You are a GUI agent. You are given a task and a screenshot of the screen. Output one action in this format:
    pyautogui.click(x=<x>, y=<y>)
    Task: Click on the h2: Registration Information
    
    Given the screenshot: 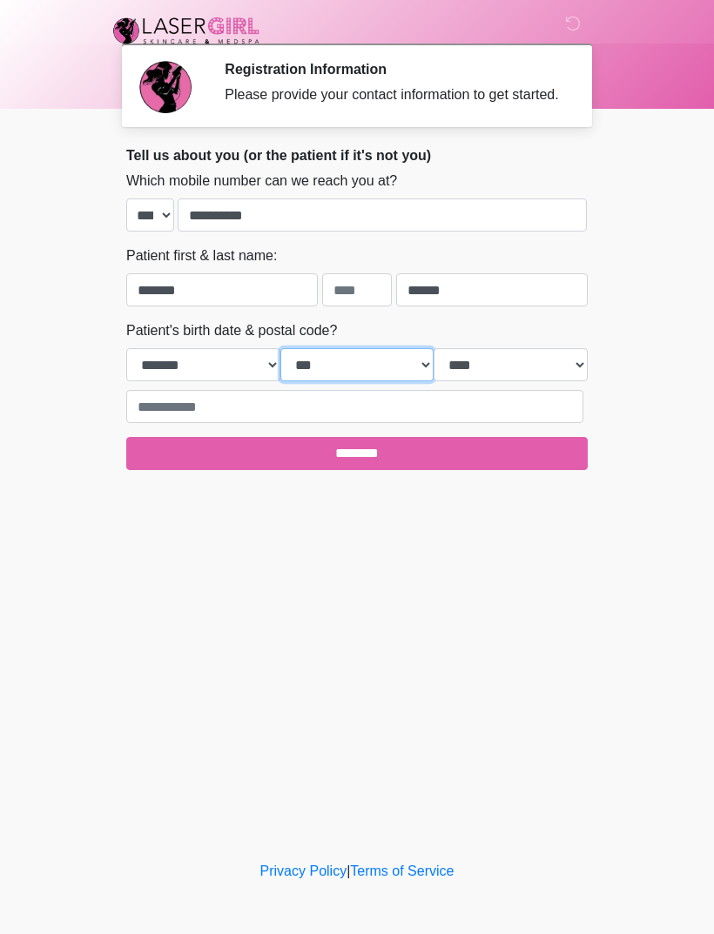 What is the action you would take?
    pyautogui.click(x=393, y=69)
    